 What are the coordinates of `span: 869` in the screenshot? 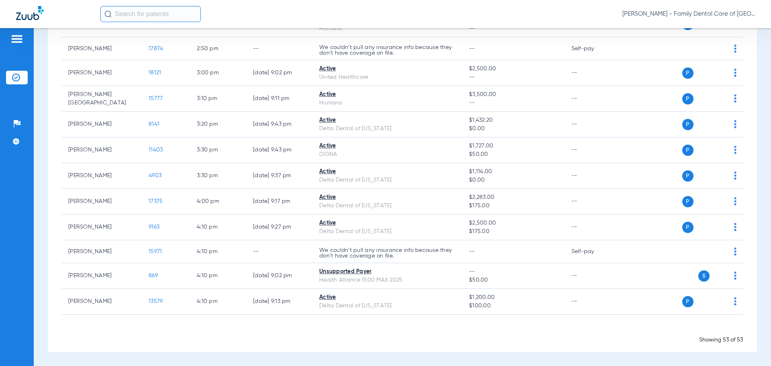 It's located at (153, 275).